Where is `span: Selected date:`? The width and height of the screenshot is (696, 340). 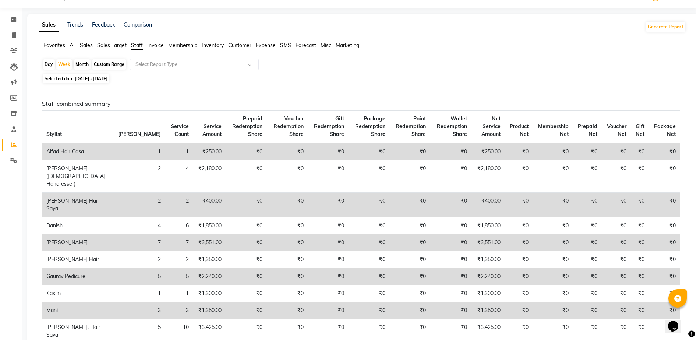
span: Selected date: is located at coordinates (76, 78).